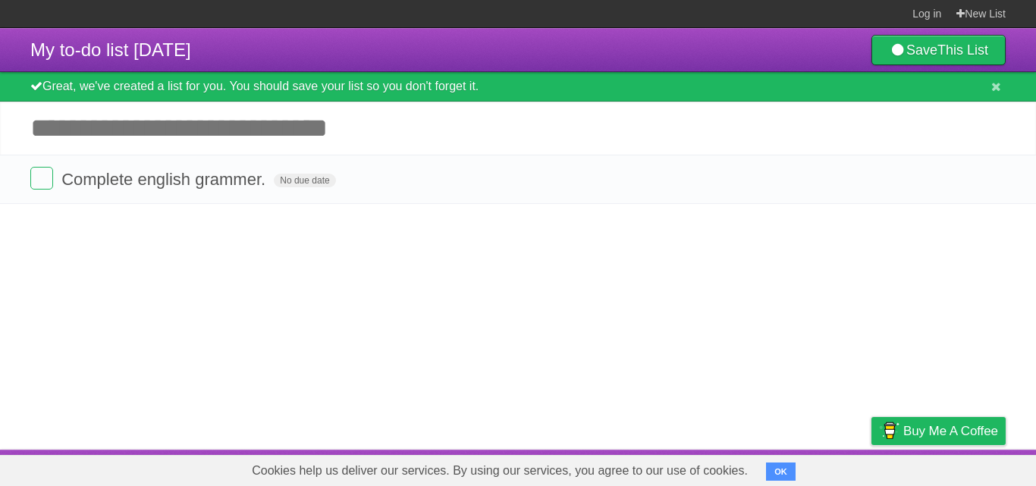 Image resolution: width=1036 pixels, height=486 pixels. What do you see at coordinates (165, 179) in the screenshot?
I see `span: Complete english grammer.` at bounding box center [165, 179].